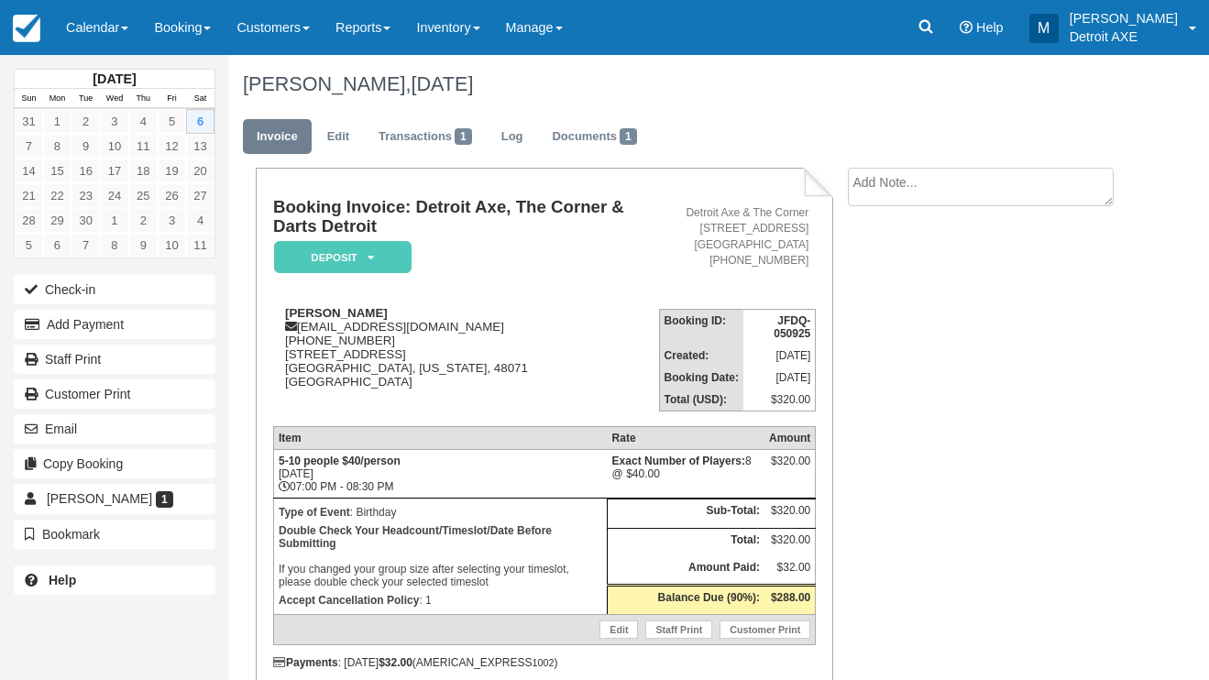 This screenshot has height=680, width=1209. Describe the element at coordinates (143, 170) in the screenshot. I see `a: 18` at that location.